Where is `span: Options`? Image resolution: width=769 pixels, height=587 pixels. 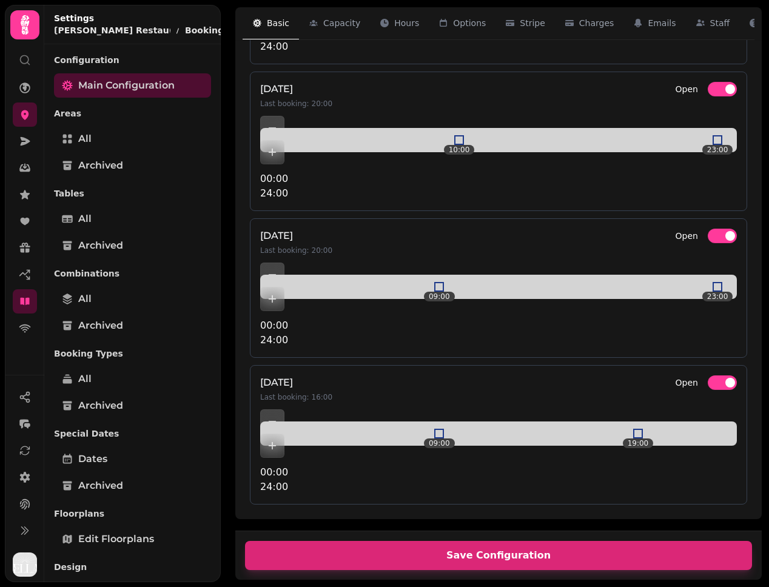
span: Options is located at coordinates (469, 23).